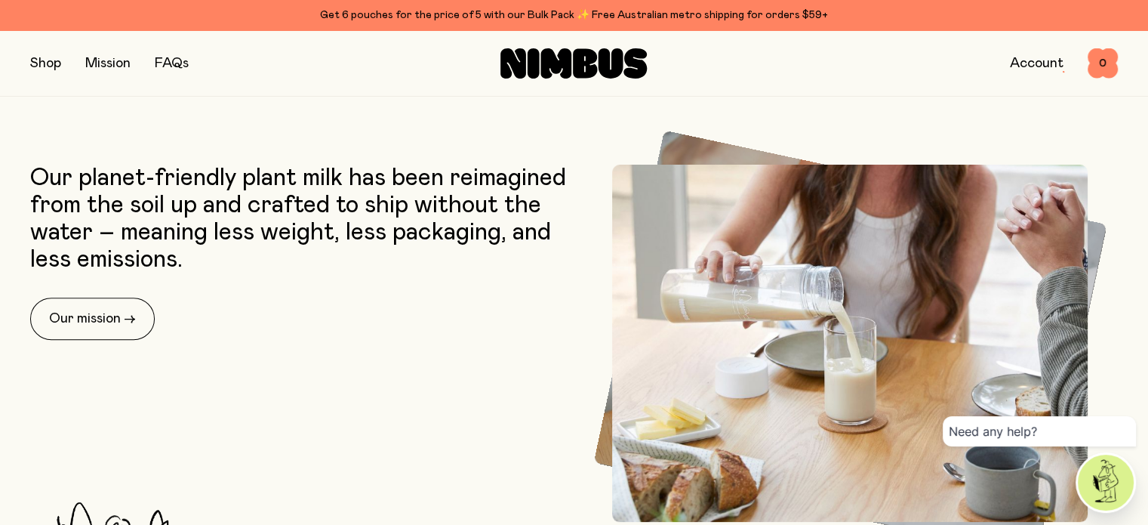  Describe the element at coordinates (1106, 482) in the screenshot. I see `img: agent` at that location.